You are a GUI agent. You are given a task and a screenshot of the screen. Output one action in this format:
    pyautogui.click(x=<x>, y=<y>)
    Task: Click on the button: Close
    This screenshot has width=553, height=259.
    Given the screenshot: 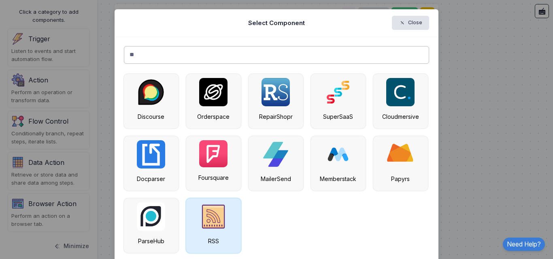 What is the action you would take?
    pyautogui.click(x=410, y=23)
    